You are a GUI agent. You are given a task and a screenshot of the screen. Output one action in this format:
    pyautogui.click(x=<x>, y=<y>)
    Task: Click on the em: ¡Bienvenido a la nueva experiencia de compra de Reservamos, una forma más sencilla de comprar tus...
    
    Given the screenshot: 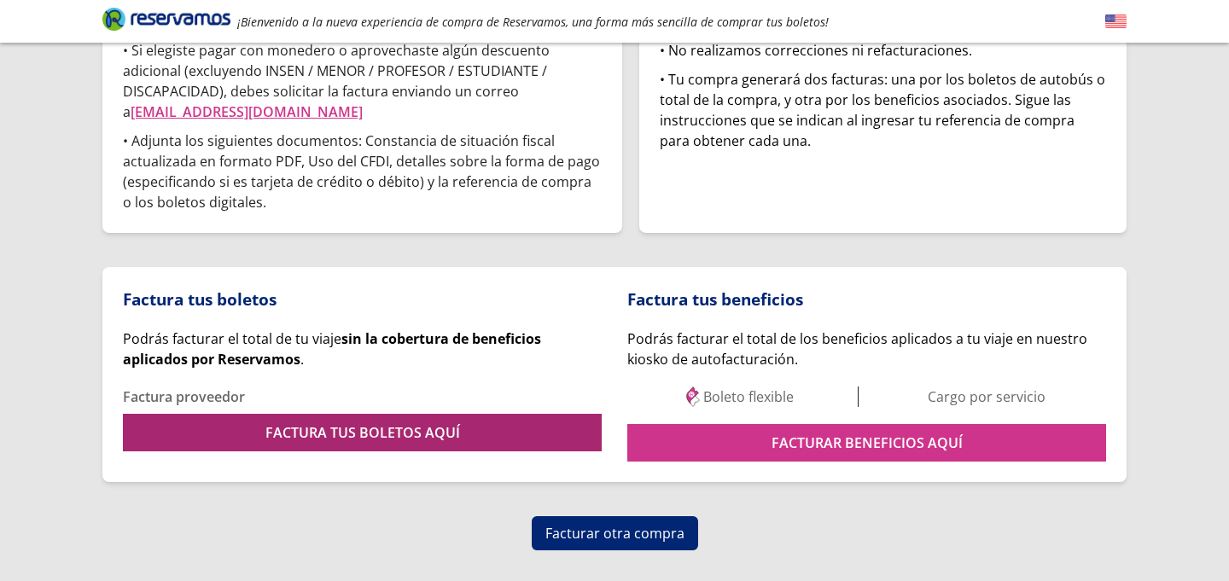 What is the action you would take?
    pyautogui.click(x=533, y=21)
    